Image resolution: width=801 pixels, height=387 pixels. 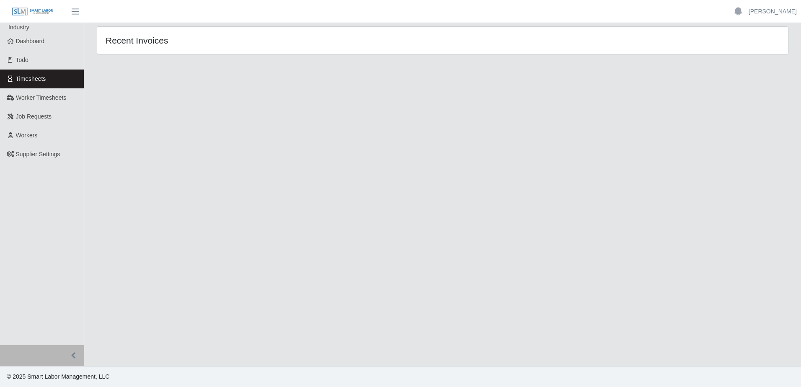 What do you see at coordinates (33, 12) in the screenshot?
I see `img: SLM Logo` at bounding box center [33, 12].